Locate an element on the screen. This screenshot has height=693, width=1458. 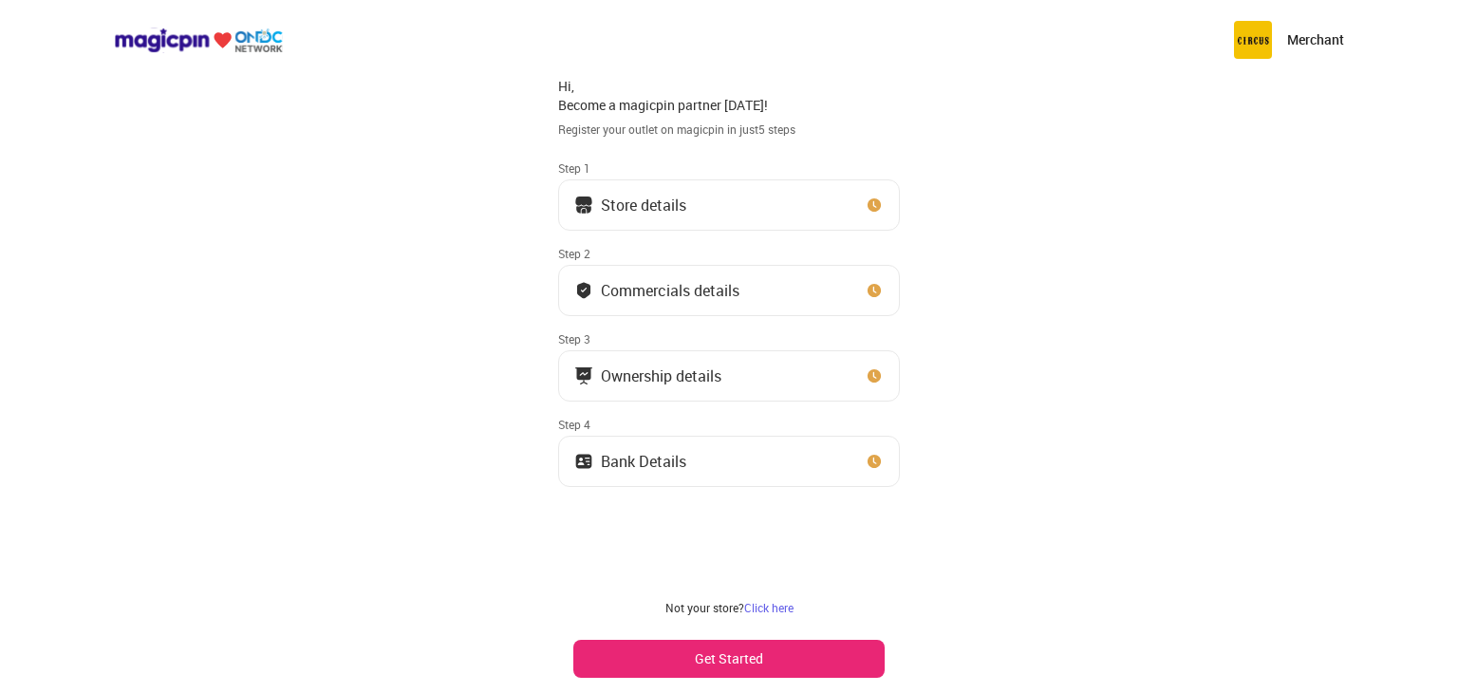
button: Ownership details is located at coordinates (729, 376).